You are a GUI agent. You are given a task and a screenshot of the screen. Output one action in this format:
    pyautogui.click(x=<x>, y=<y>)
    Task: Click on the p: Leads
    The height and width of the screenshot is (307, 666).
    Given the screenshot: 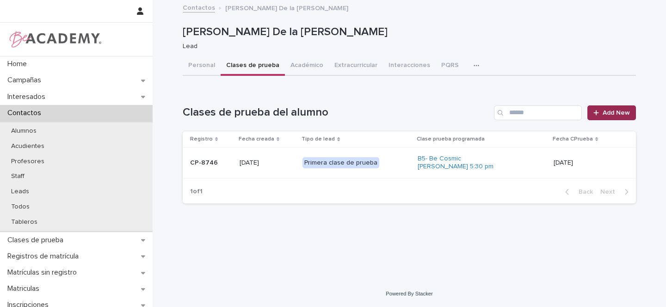 What is the action you would take?
    pyautogui.click(x=20, y=191)
    